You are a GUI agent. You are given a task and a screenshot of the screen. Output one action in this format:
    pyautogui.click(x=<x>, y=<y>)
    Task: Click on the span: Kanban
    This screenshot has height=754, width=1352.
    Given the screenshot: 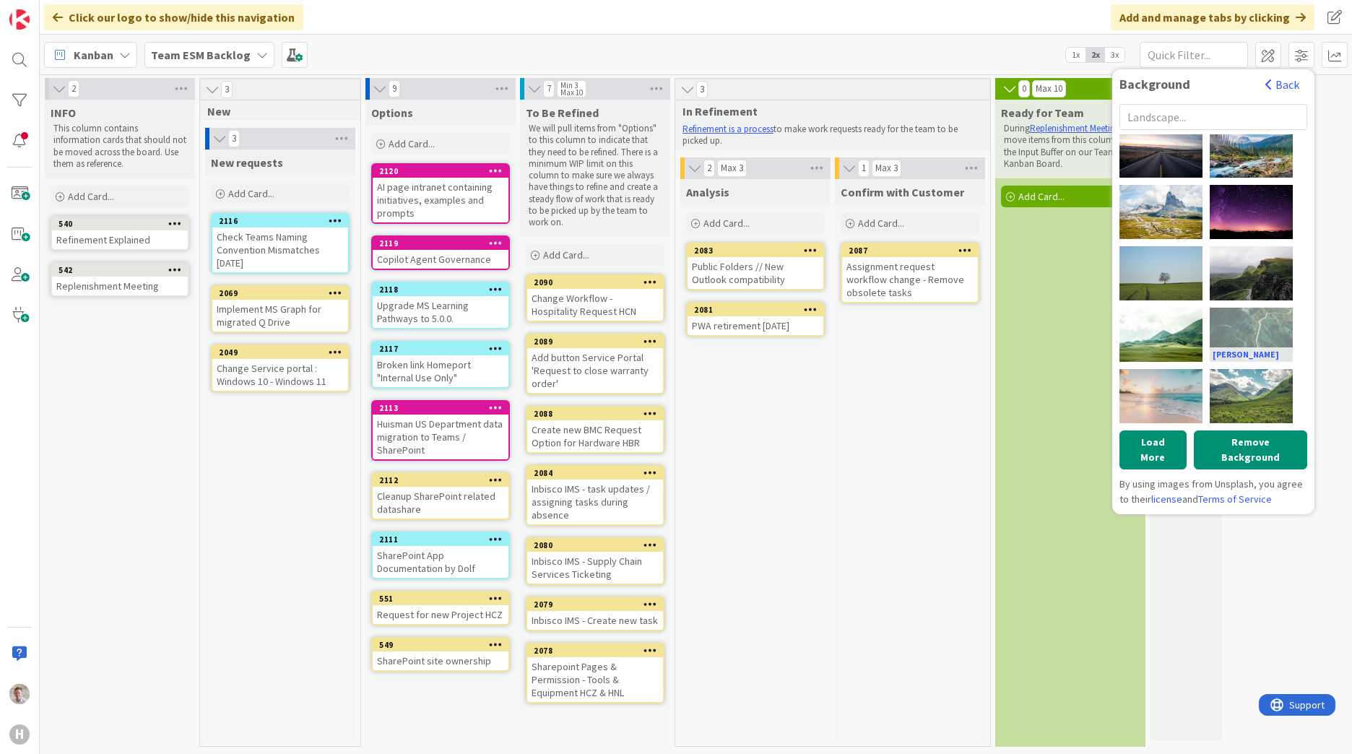 What is the action you would take?
    pyautogui.click(x=93, y=55)
    